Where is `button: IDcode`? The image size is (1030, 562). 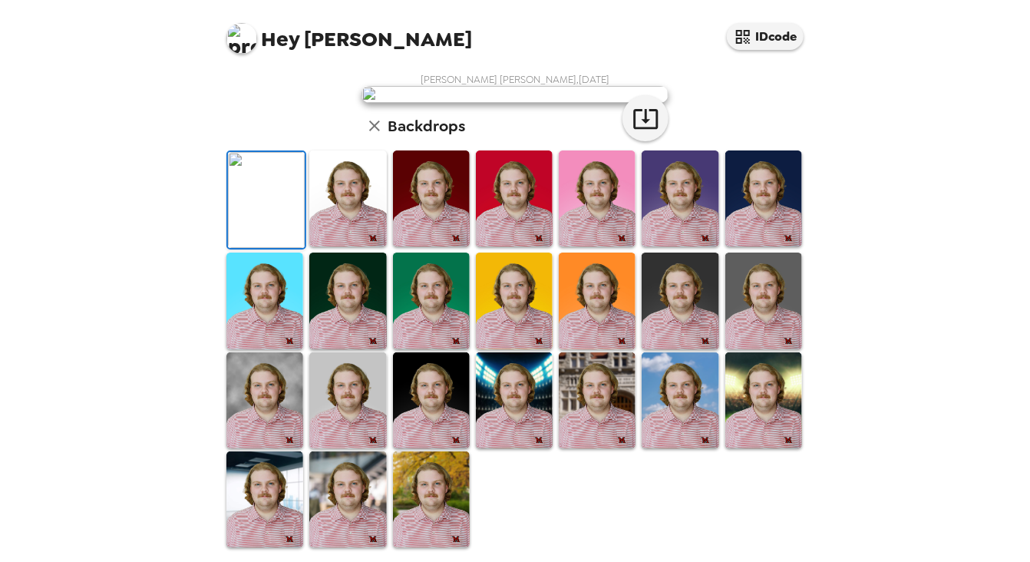 button: IDcode is located at coordinates (765, 36).